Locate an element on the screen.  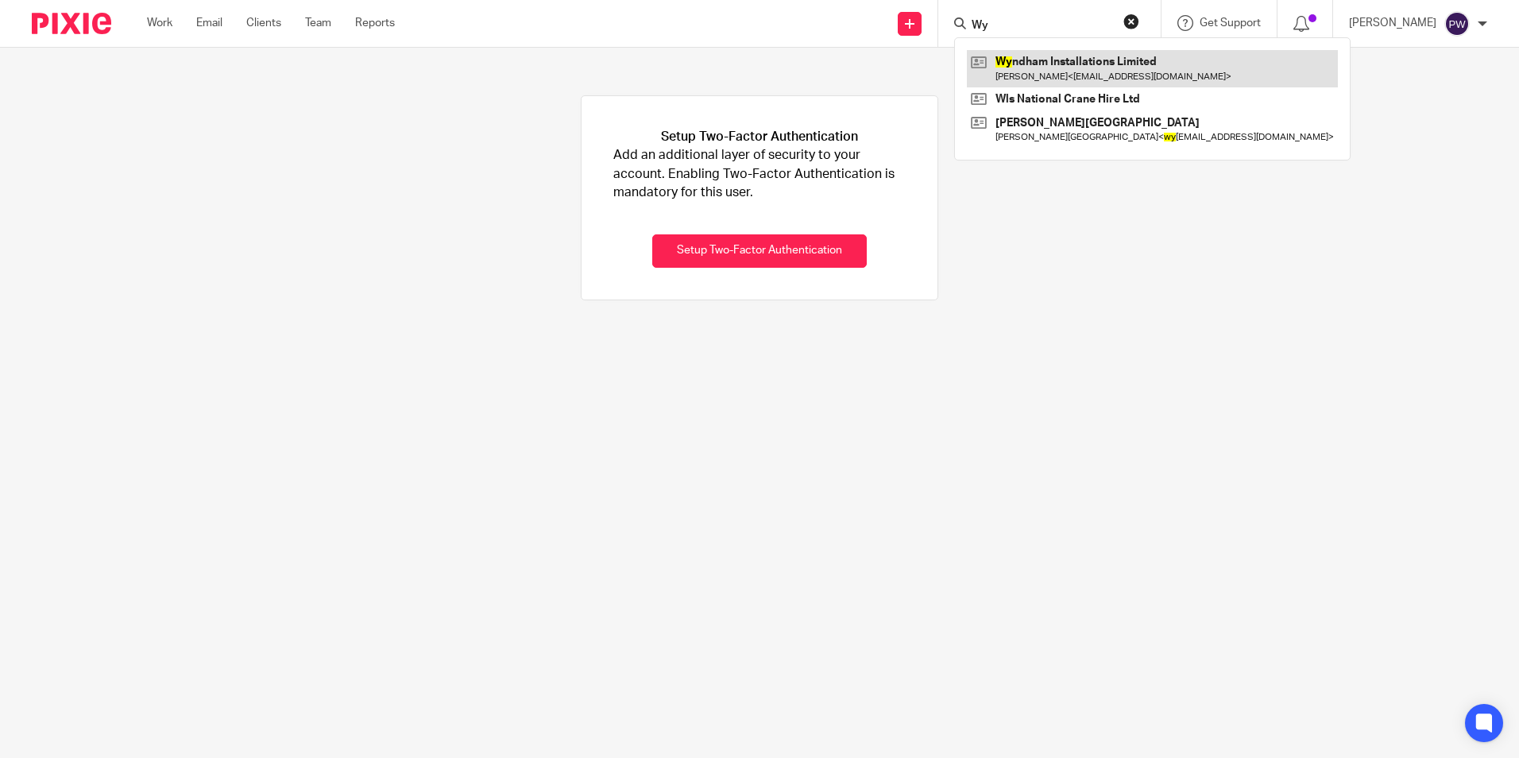
p: Add an additional layer of security to your account. Enabling Two-Factor Authentication is mandat... is located at coordinates (760, 174).